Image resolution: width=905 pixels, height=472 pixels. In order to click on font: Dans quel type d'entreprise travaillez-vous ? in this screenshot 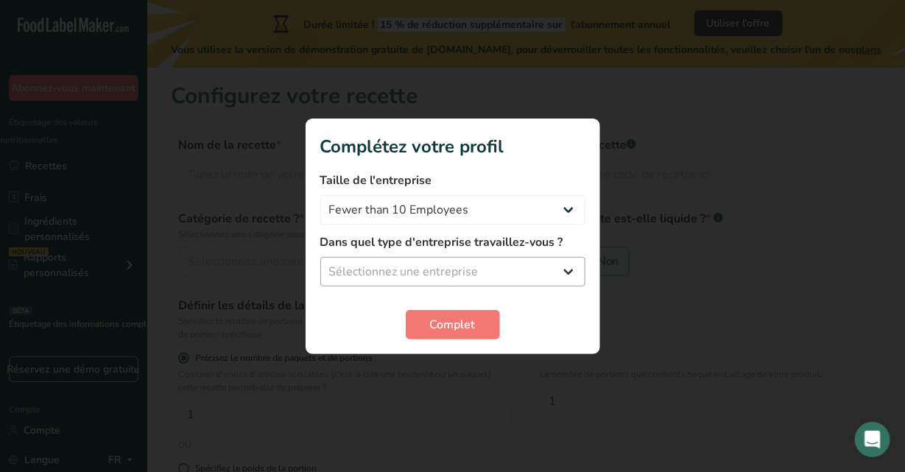, I will do `click(442, 242)`.